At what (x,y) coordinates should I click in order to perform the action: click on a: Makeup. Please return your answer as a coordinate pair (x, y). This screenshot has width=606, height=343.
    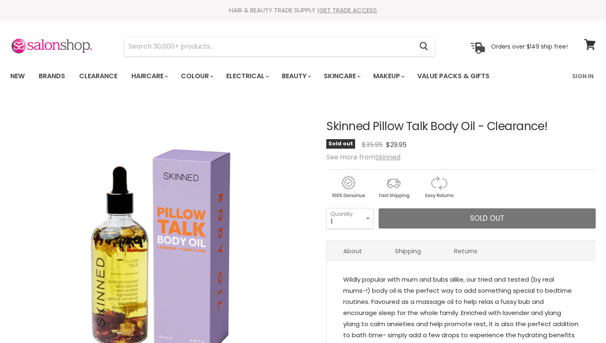
    Looking at the image, I should click on (388, 76).